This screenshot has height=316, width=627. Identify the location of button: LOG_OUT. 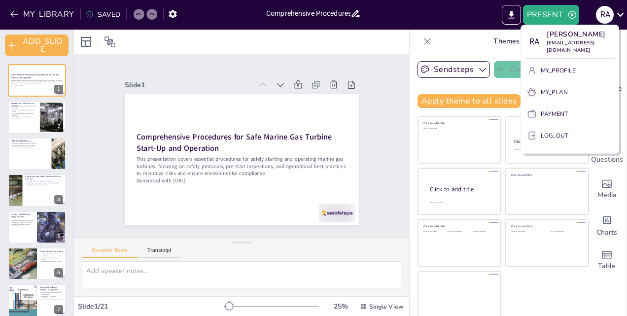
(570, 136).